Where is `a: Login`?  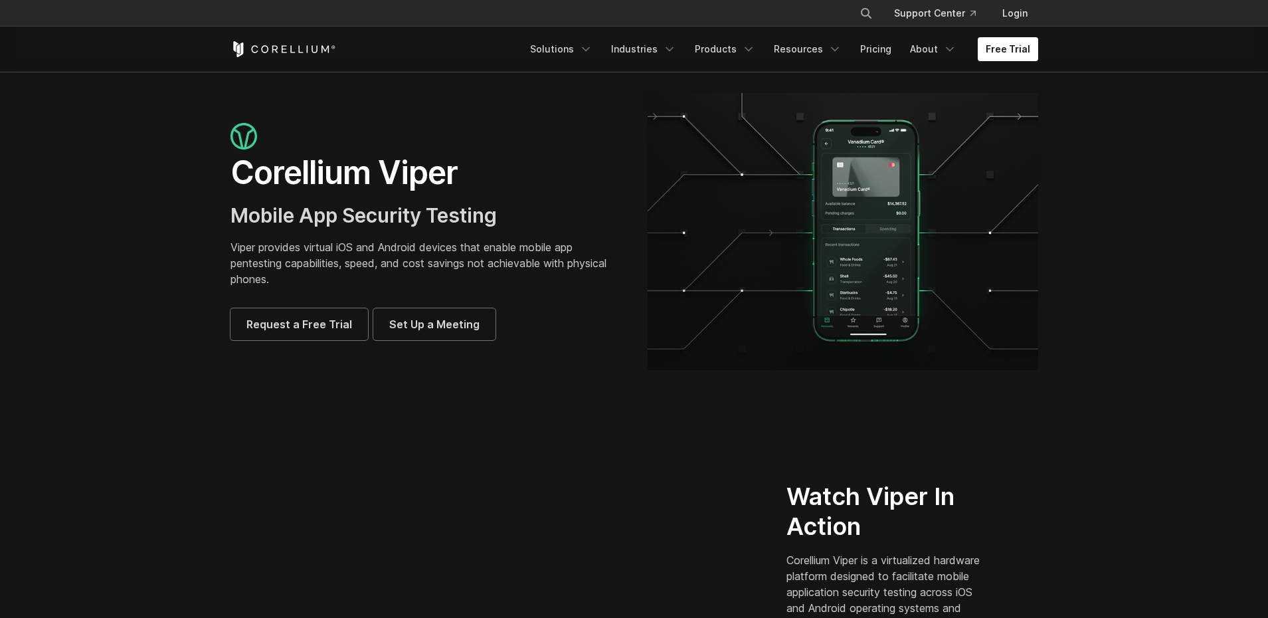 a: Login is located at coordinates (1015, 13).